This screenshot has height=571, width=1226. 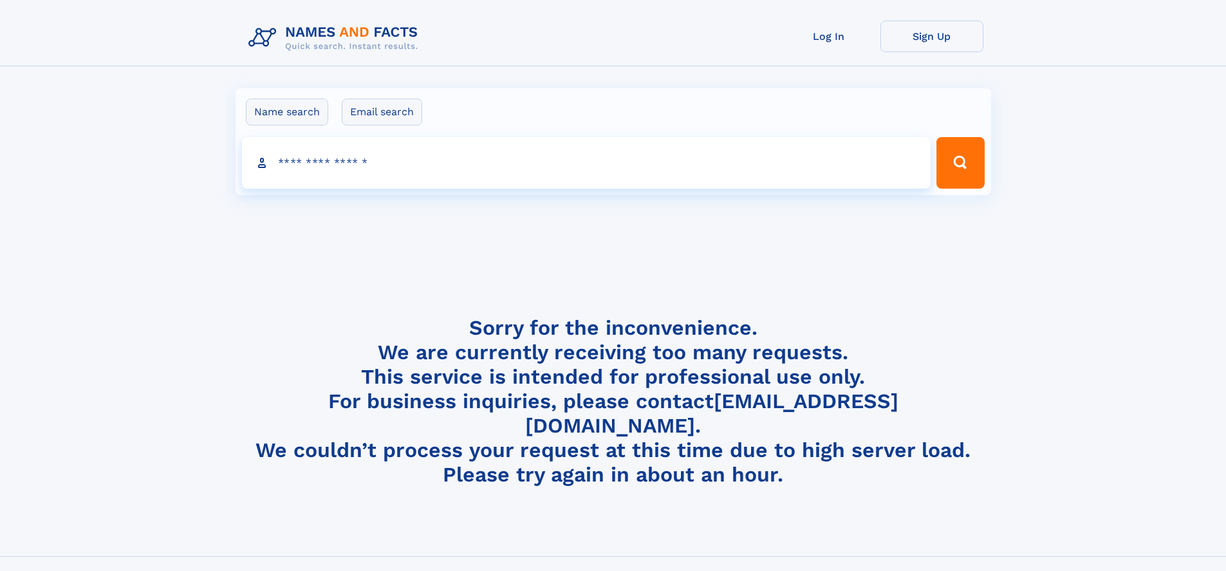 I want to click on label: Name search, so click(x=287, y=112).